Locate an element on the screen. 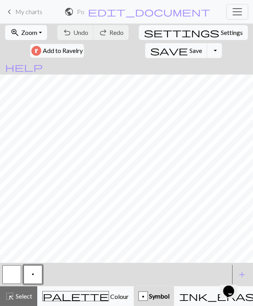 This screenshot has height=306, width=253. span: palette is located at coordinates (76, 296).